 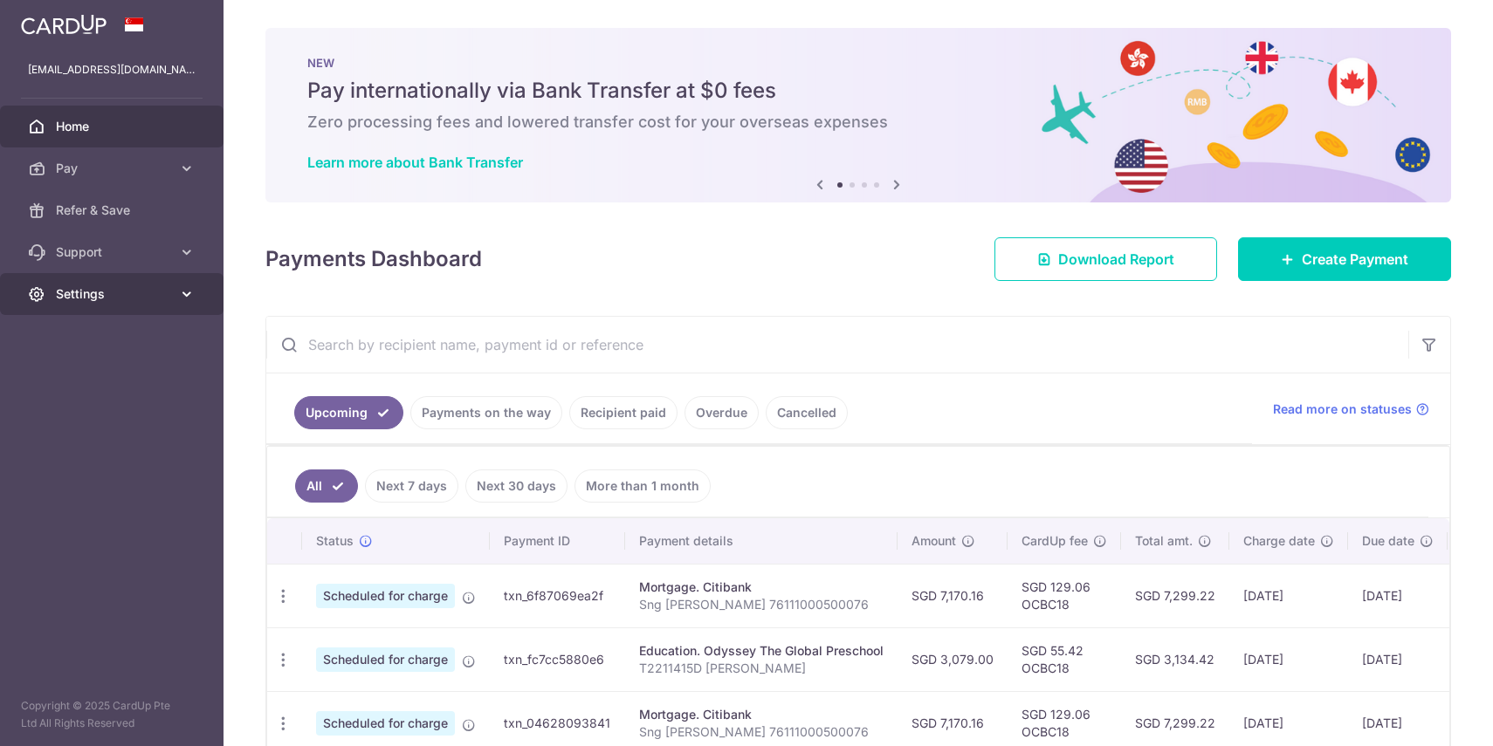 What do you see at coordinates (1355, 259) in the screenshot?
I see `span: Create Payment` at bounding box center [1355, 259].